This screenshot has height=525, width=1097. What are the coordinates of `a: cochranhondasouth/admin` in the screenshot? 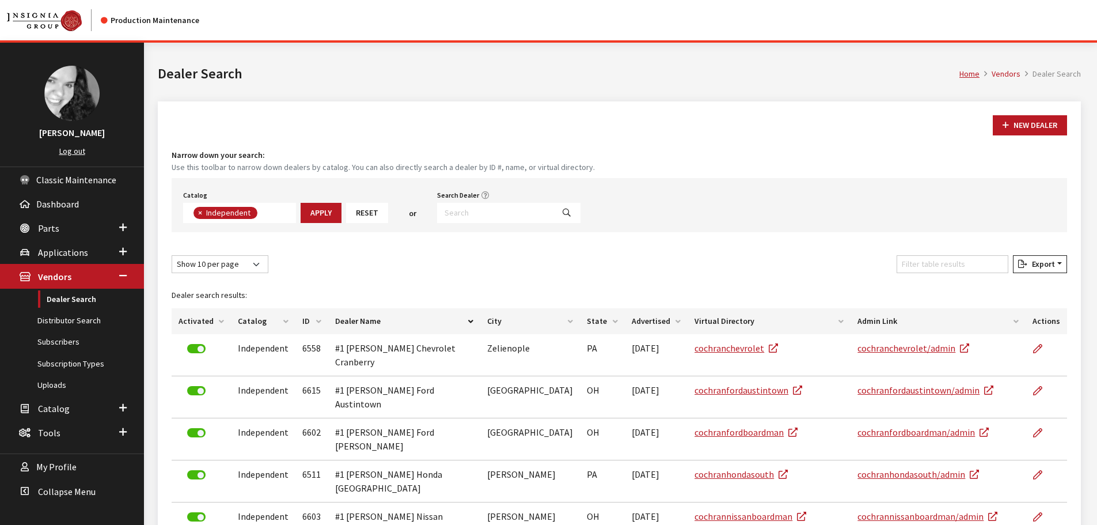 It's located at (918, 474).